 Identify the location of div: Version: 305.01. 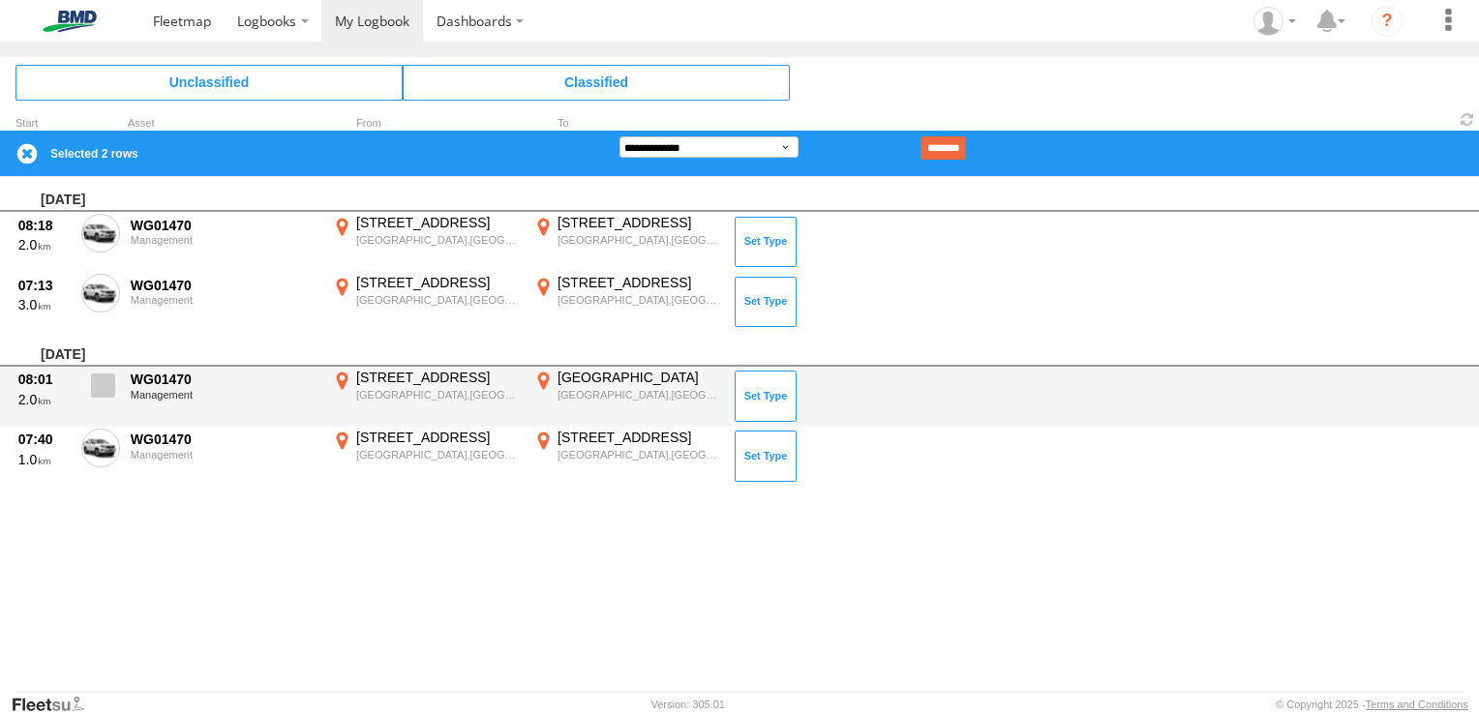
(688, 705).